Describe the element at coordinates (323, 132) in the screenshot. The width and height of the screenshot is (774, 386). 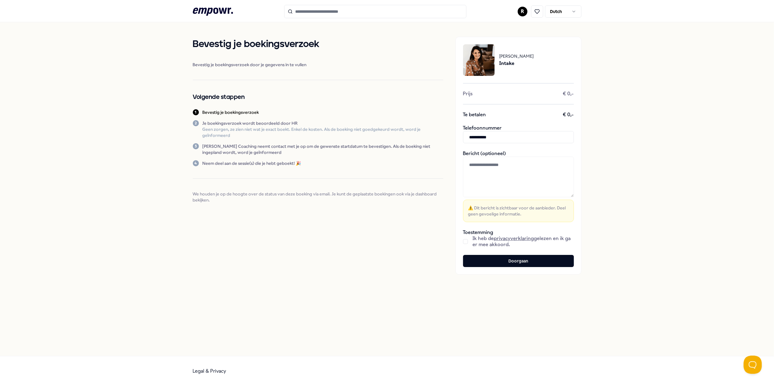
I see `p: Geen zorgen, ze zien niet wat je exact boekt. Enkel de kosten. Als de boeking niet goedgekeurd wo...` at that location.